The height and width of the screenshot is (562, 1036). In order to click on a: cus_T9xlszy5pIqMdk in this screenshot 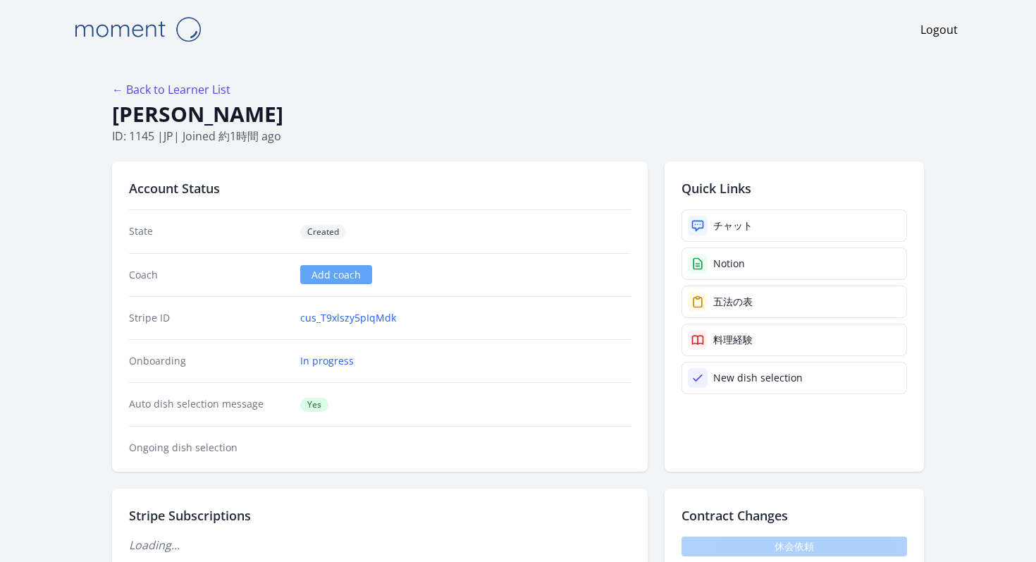, I will do `click(348, 318)`.